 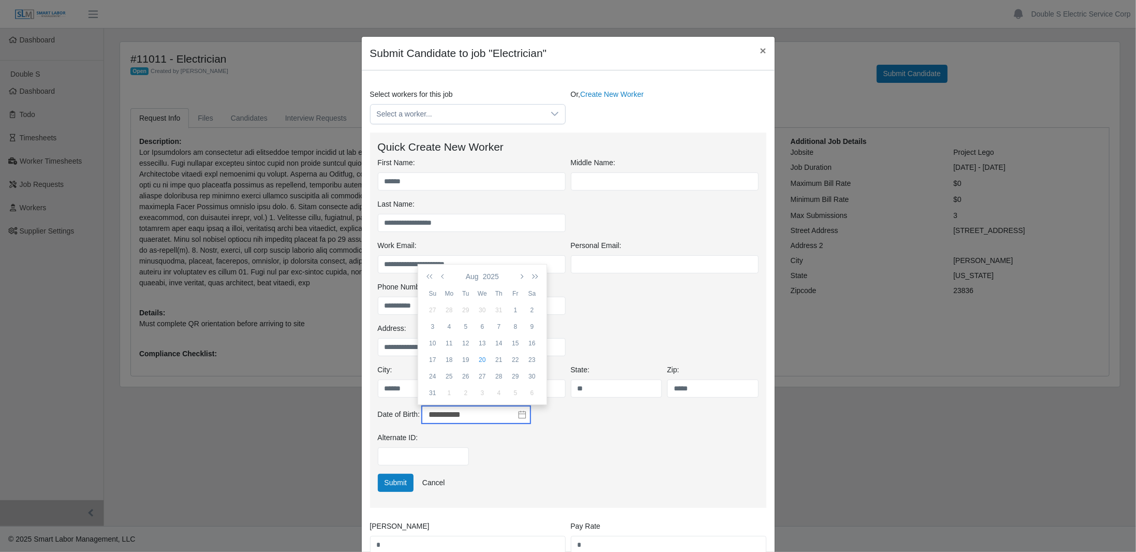 What do you see at coordinates (433, 294) in the screenshot?
I see `th: Su` at bounding box center [433, 294].